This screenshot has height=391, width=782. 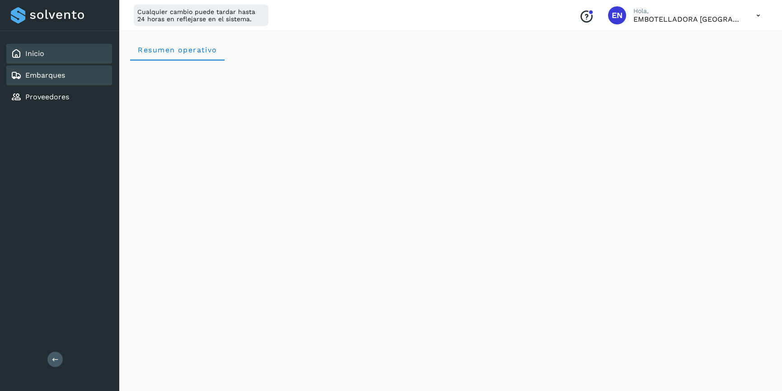 I want to click on p: EMBOTELLADORA NIAGARA DE MEXICO, so click(x=687, y=19).